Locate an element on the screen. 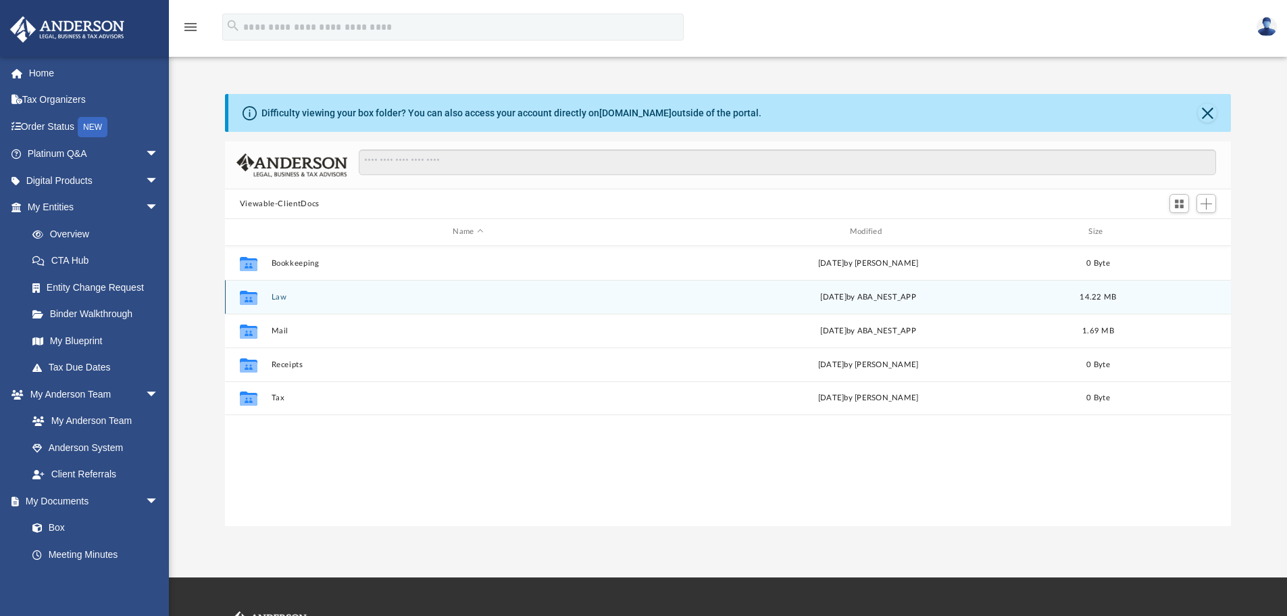  img: User Pic is located at coordinates (1267, 26).